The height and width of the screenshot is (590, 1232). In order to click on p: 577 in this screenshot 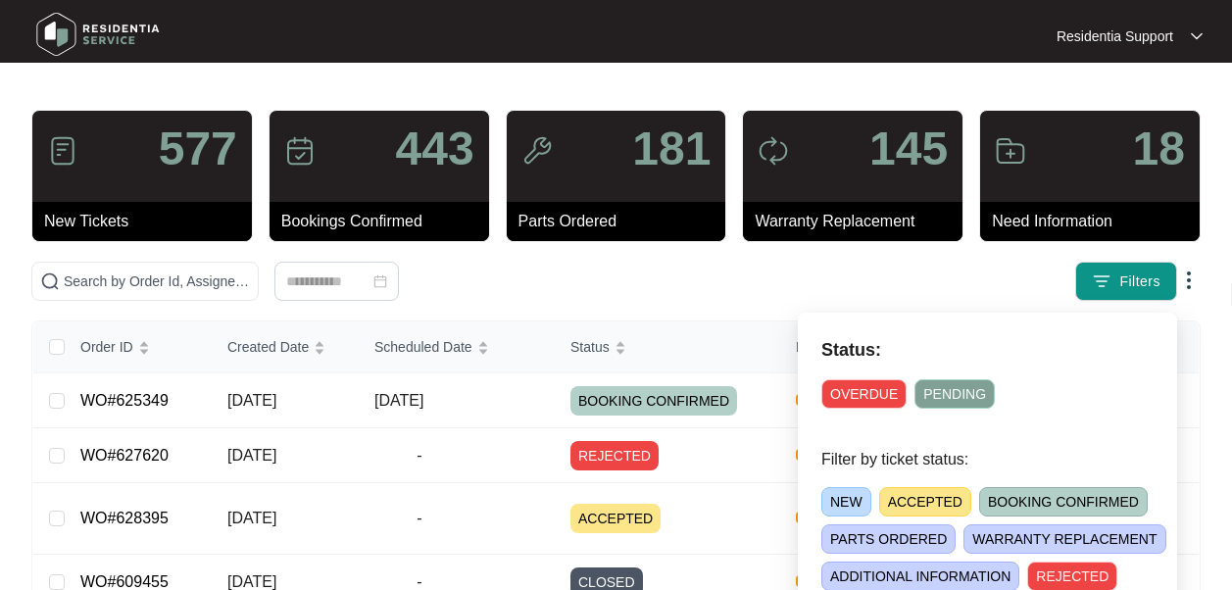, I will do `click(198, 149)`.